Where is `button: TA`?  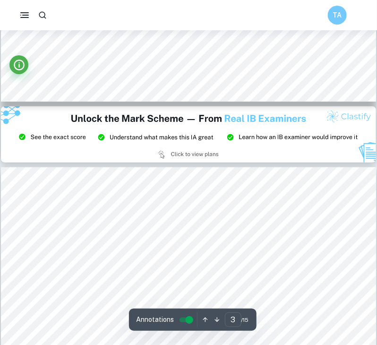 button: TA is located at coordinates (337, 15).